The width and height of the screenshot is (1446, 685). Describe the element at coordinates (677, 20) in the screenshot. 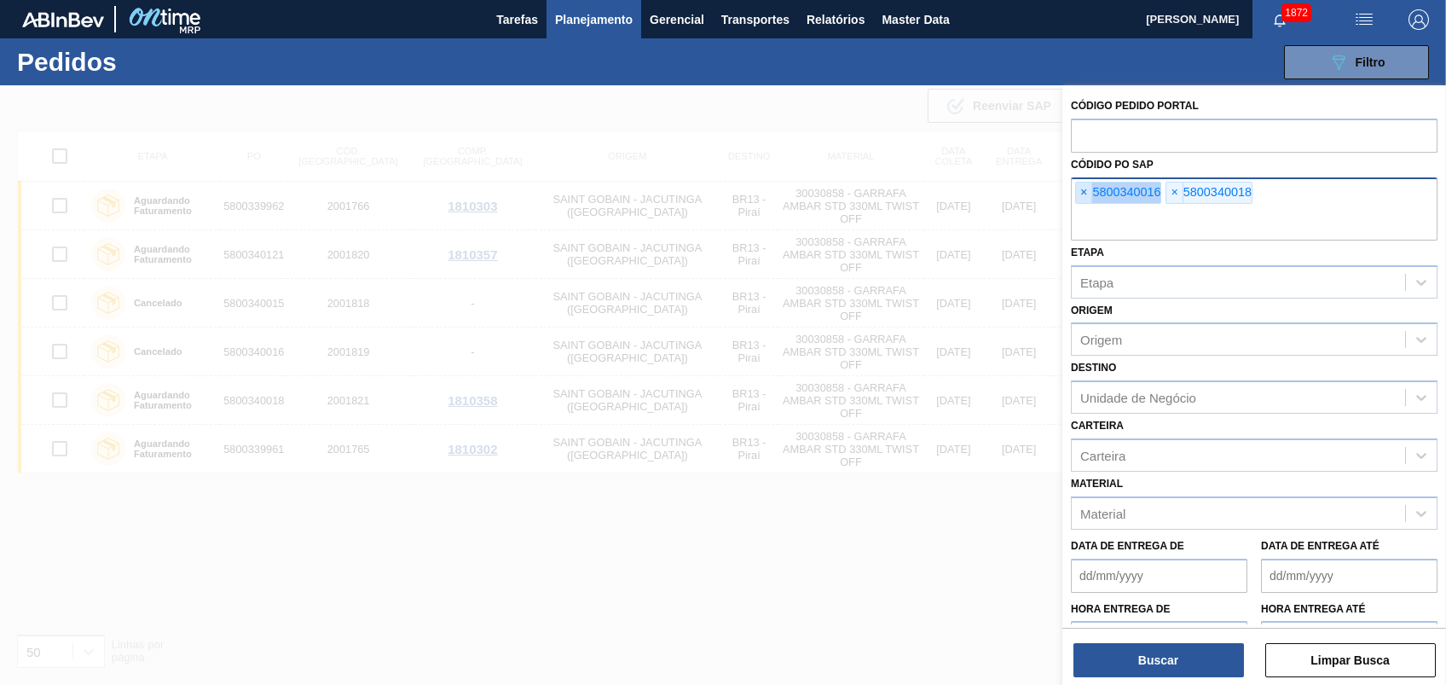

I see `span: Gerencial` at that location.